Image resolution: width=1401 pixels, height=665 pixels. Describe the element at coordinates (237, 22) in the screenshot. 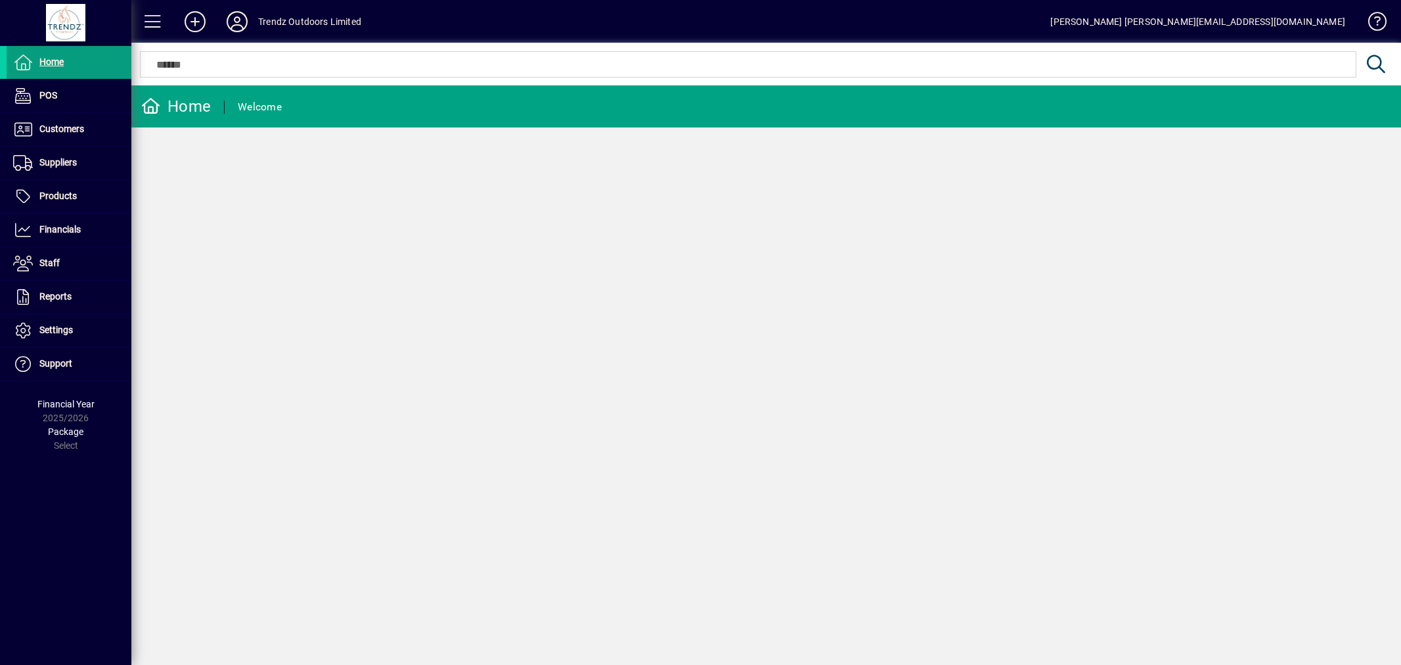

I see `button: Profile` at that location.